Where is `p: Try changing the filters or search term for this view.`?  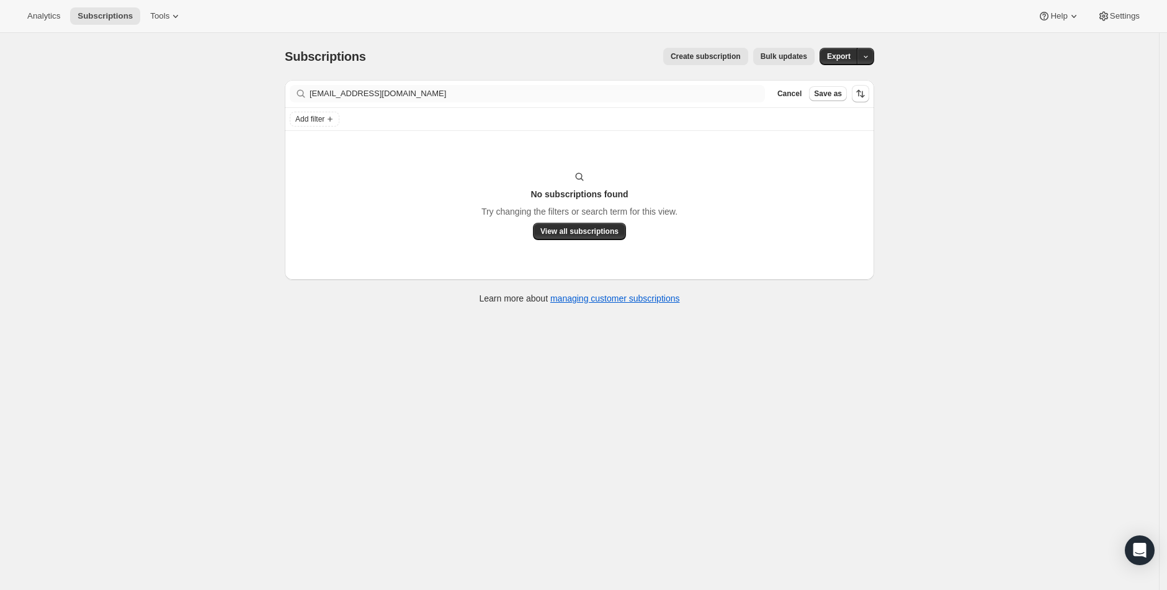 p: Try changing the filters or search term for this view. is located at coordinates (579, 212).